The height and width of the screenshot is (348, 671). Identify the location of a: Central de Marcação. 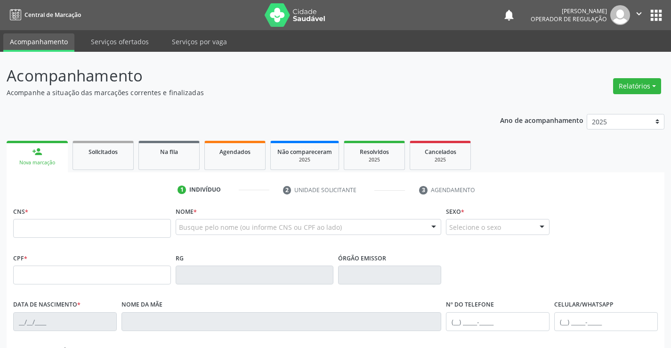
(44, 15).